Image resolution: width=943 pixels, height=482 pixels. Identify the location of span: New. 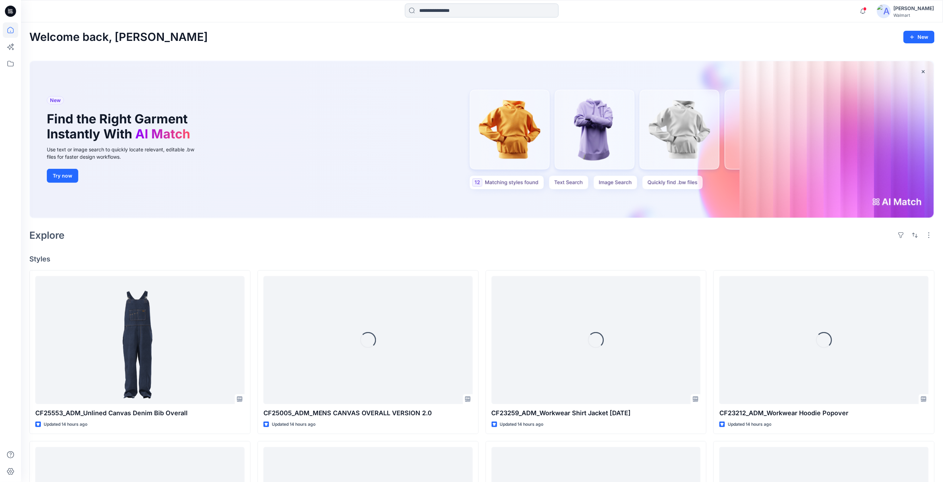
(55, 100).